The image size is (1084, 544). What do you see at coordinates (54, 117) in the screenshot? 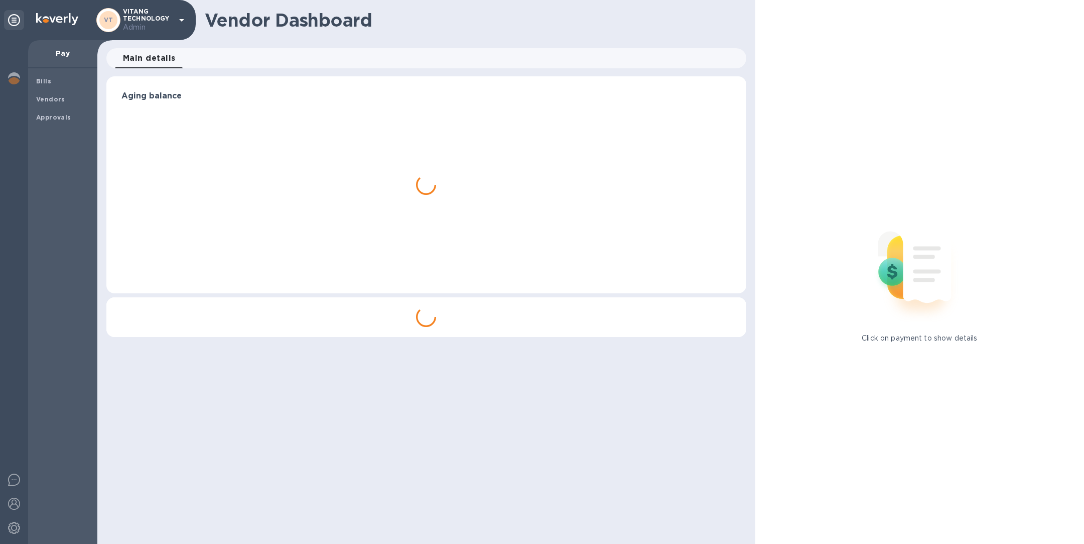
I see `b: Approvals` at bounding box center [54, 117].